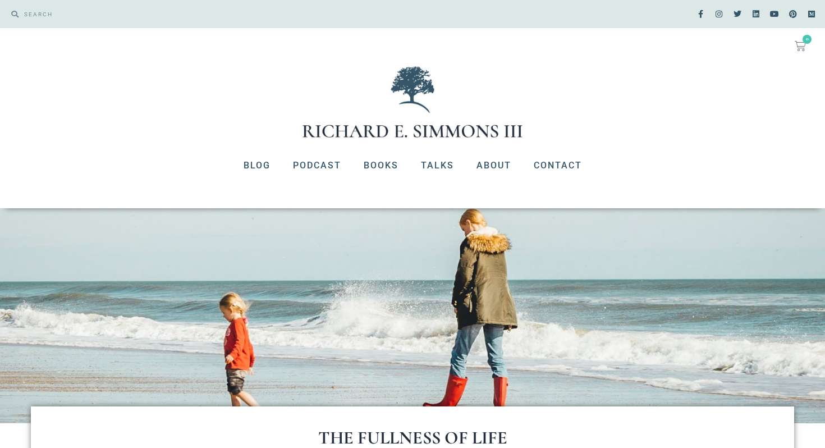 The height and width of the screenshot is (448, 825). I want to click on a: About, so click(494, 165).